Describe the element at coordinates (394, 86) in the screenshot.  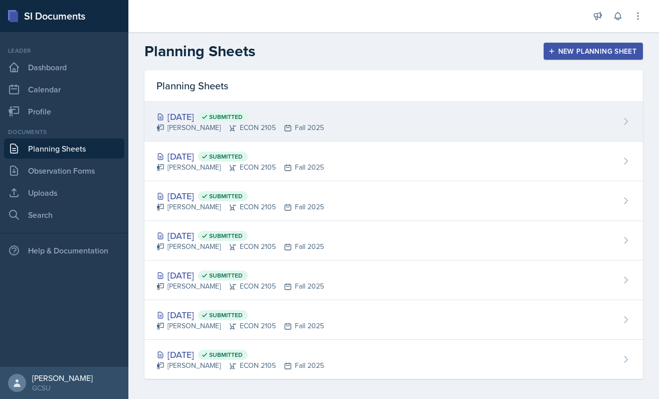
I see `div: Planning Sheets` at that location.